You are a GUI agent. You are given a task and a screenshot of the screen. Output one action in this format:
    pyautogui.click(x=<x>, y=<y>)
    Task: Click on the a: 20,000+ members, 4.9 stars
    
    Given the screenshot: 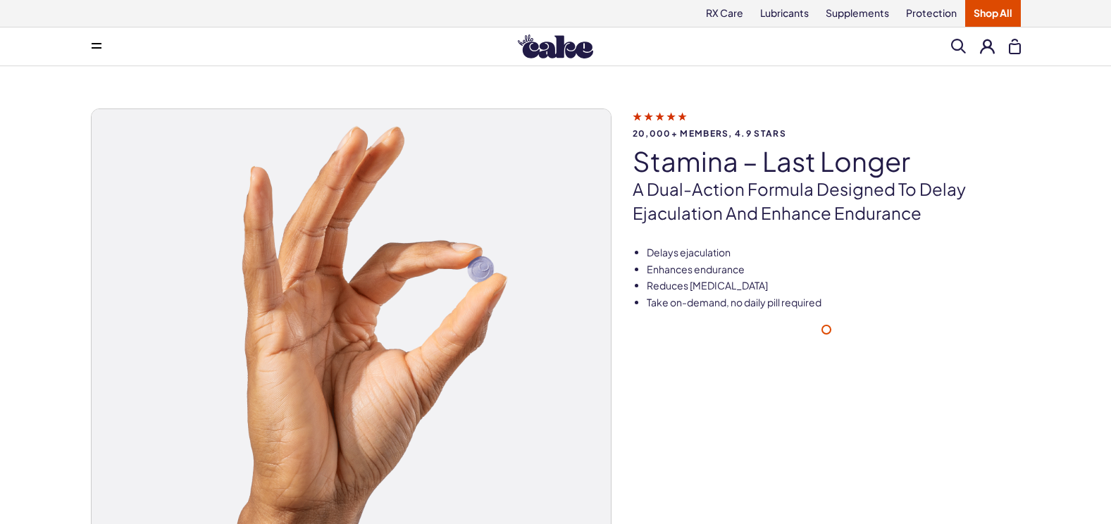 What is the action you would take?
    pyautogui.click(x=826, y=124)
    